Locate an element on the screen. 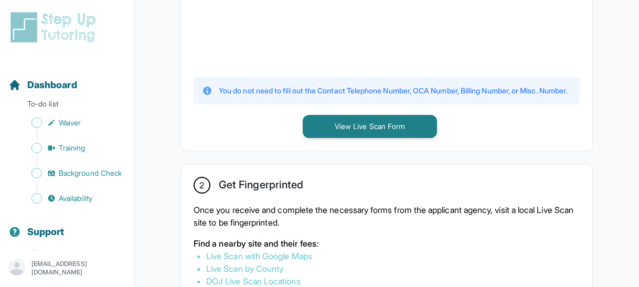 The width and height of the screenshot is (639, 287). img: logo is located at coordinates (55, 27).